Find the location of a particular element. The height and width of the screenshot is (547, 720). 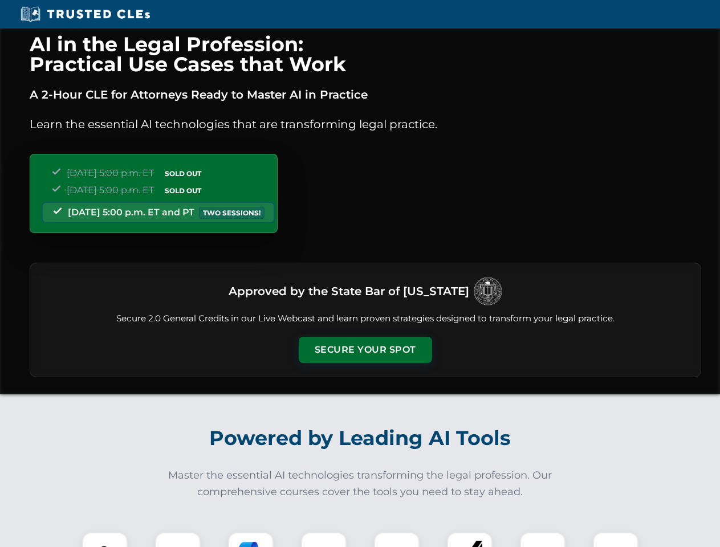

button: Secure Your Spot is located at coordinates (365, 350).